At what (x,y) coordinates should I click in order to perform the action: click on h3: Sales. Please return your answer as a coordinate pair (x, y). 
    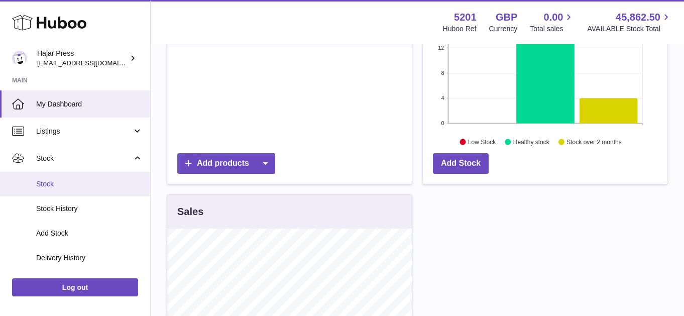
    Looking at the image, I should click on (190, 211).